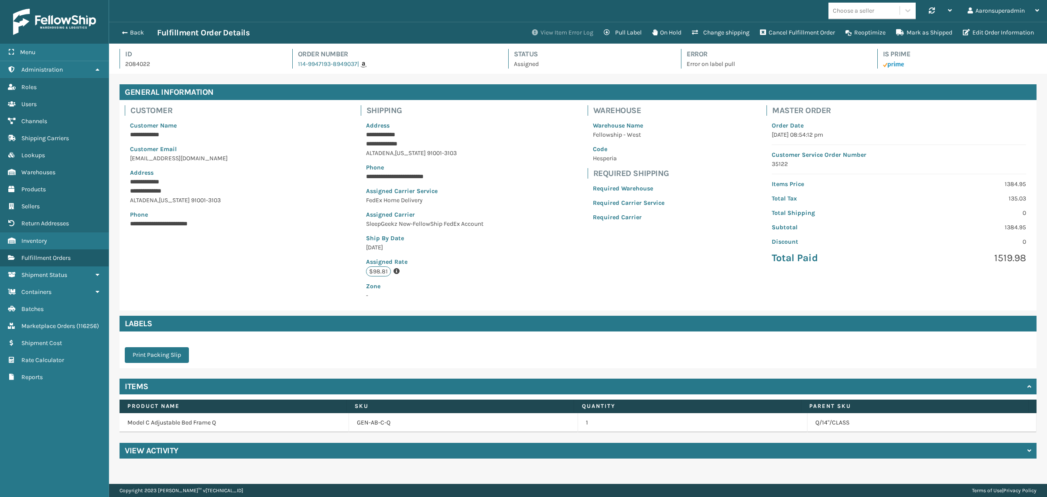 This screenshot has height=497, width=1047. I want to click on i: Pull Label, so click(607, 32).